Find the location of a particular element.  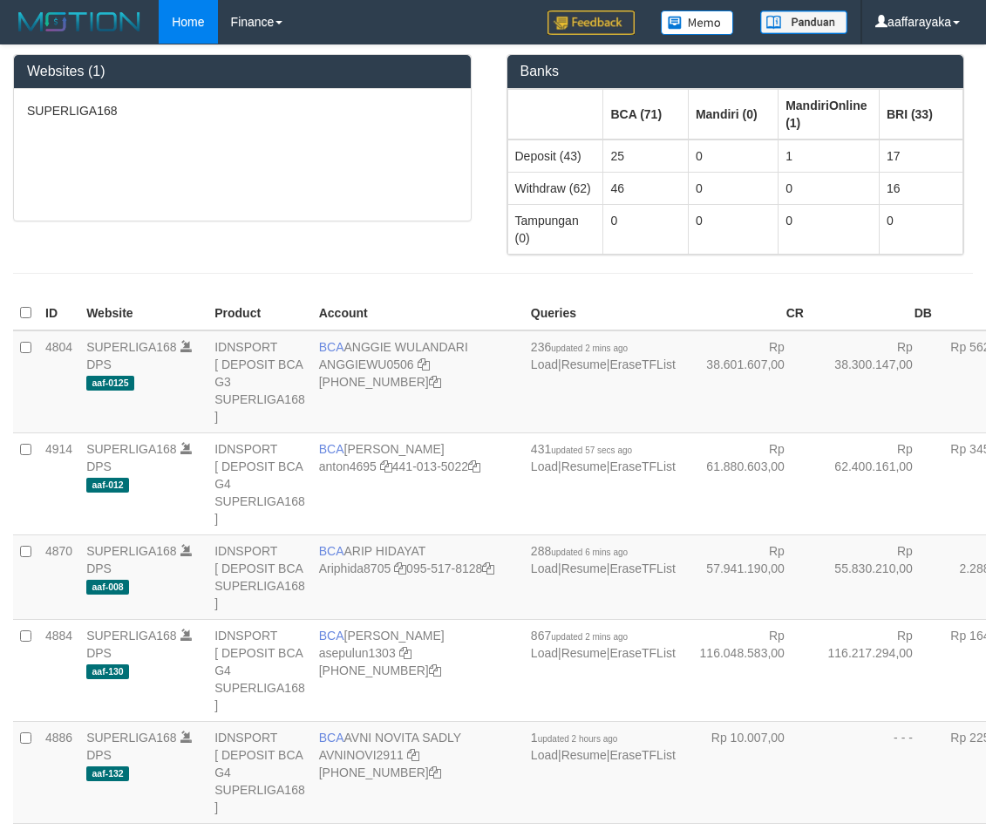

a: Copy asepulun1303 to clipboard is located at coordinates (406, 653).